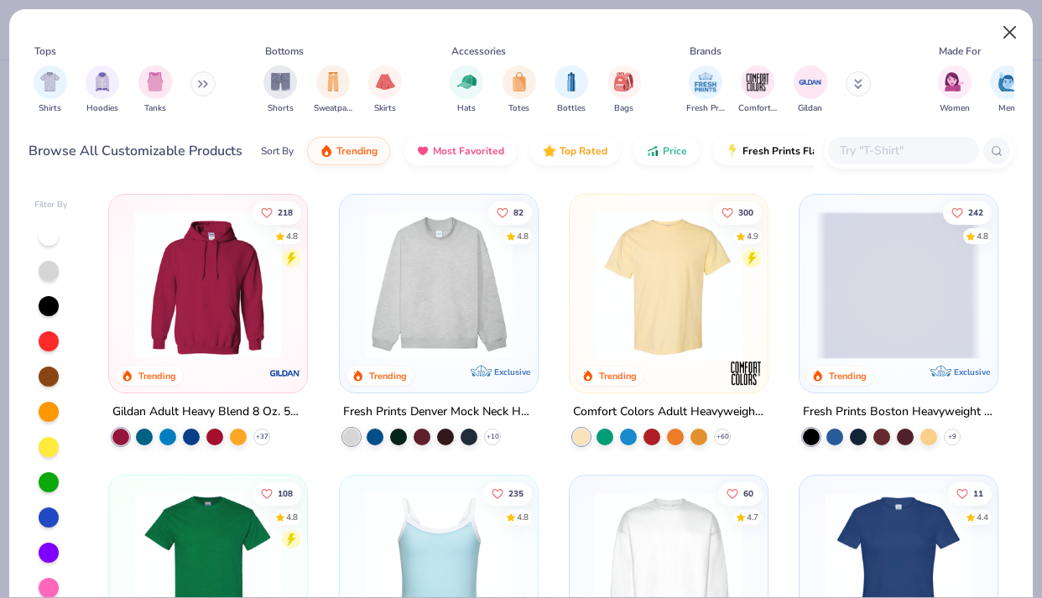  Describe the element at coordinates (285, 494) in the screenshot. I see `span: 108` at that location.